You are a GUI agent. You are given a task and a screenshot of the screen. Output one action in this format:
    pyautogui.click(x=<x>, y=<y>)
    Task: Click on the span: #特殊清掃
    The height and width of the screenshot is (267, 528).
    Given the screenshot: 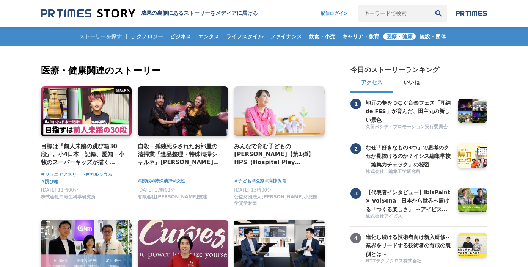 What is the action you would take?
    pyautogui.click(x=162, y=181)
    